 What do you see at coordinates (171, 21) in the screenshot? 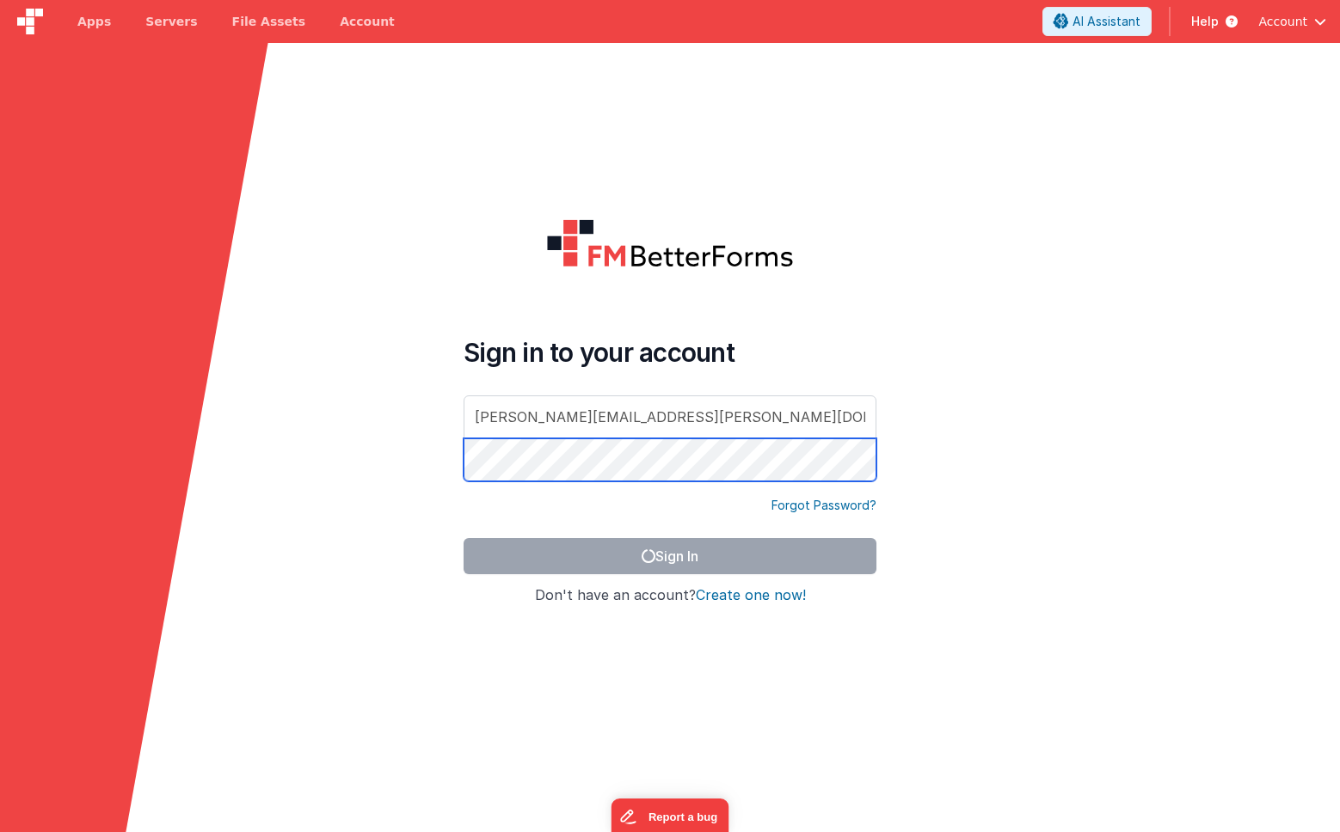
I see `span: Servers` at bounding box center [171, 21].